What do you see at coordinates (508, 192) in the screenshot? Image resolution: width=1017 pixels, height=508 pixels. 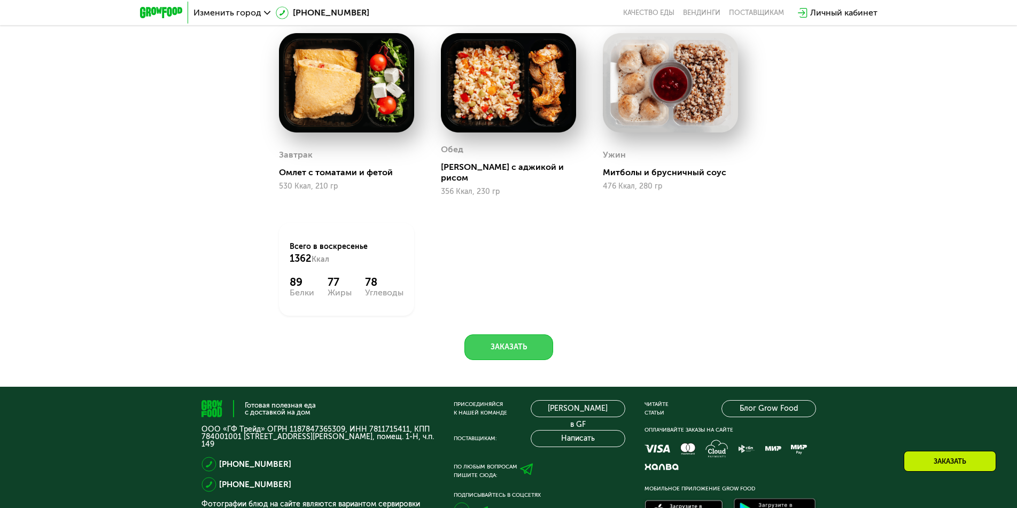 I see `div: 356 Ккал, 230 гр` at bounding box center [508, 192].